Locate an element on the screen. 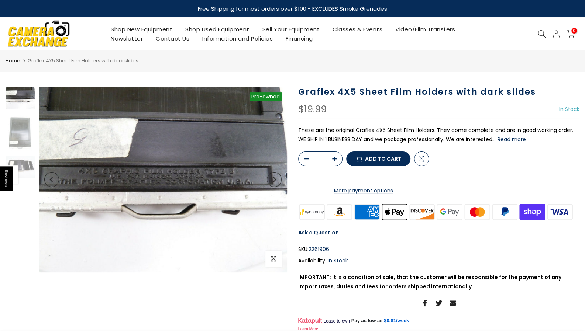  a: Ask a Question is located at coordinates (318, 233).